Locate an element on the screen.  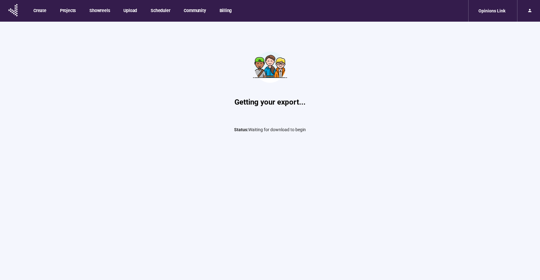
button: Create is located at coordinates (40, 10).